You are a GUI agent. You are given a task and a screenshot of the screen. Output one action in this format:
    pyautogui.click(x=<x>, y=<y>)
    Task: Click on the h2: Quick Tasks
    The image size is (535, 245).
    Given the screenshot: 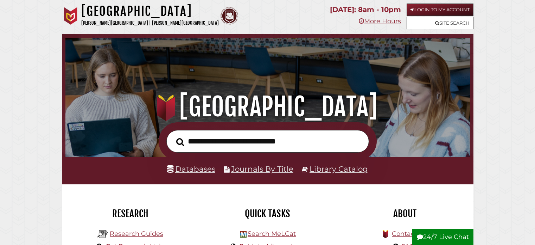 What is the action you would take?
    pyautogui.click(x=268, y=213)
    